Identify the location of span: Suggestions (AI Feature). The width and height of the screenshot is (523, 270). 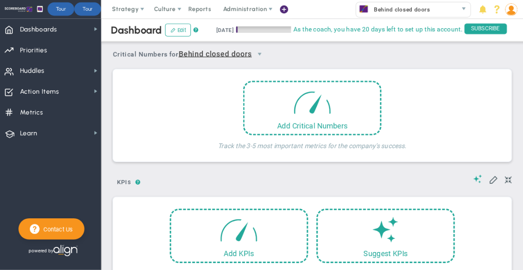
(478, 179).